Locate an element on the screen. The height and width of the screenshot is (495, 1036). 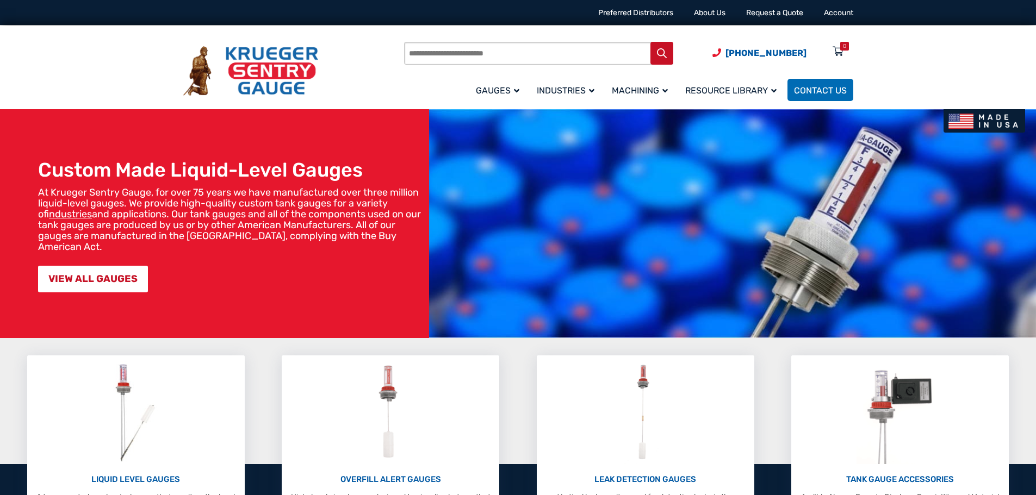
p: OVERFILL ALERT GAUGES is located at coordinates (390, 480).